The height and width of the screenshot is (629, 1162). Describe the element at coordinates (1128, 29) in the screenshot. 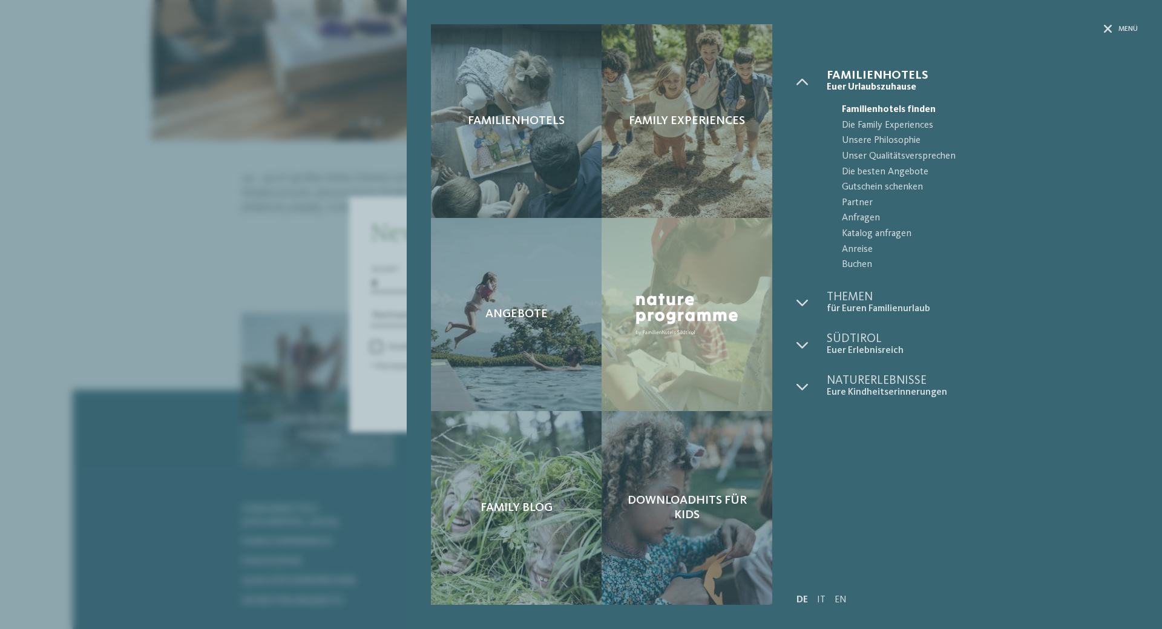

I see `span: Menü` at that location.